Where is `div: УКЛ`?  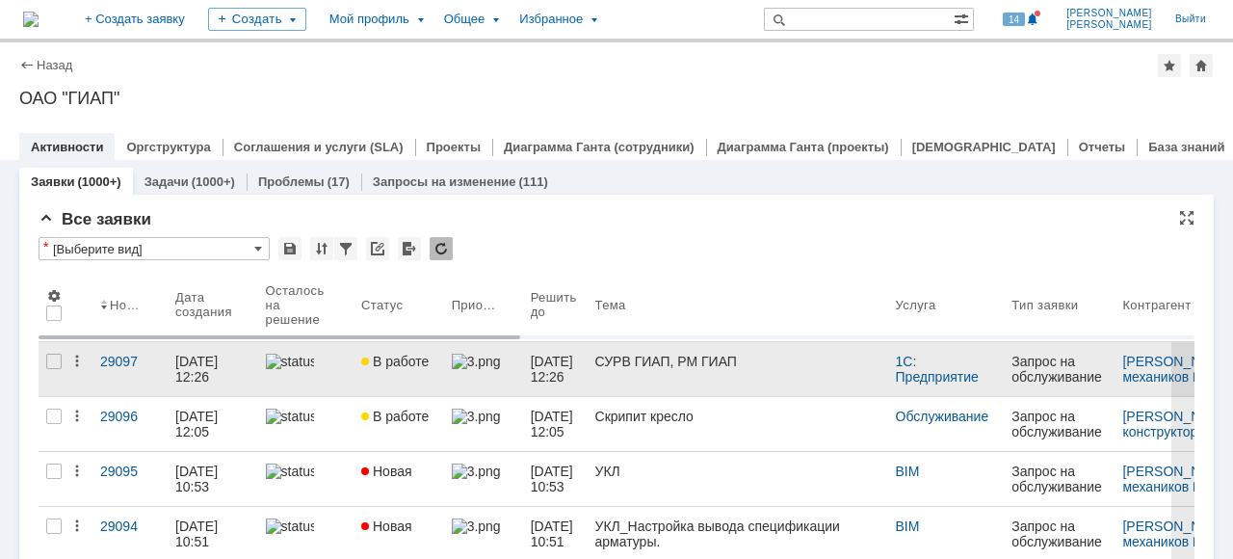
div: УКЛ is located at coordinates (738, 471).